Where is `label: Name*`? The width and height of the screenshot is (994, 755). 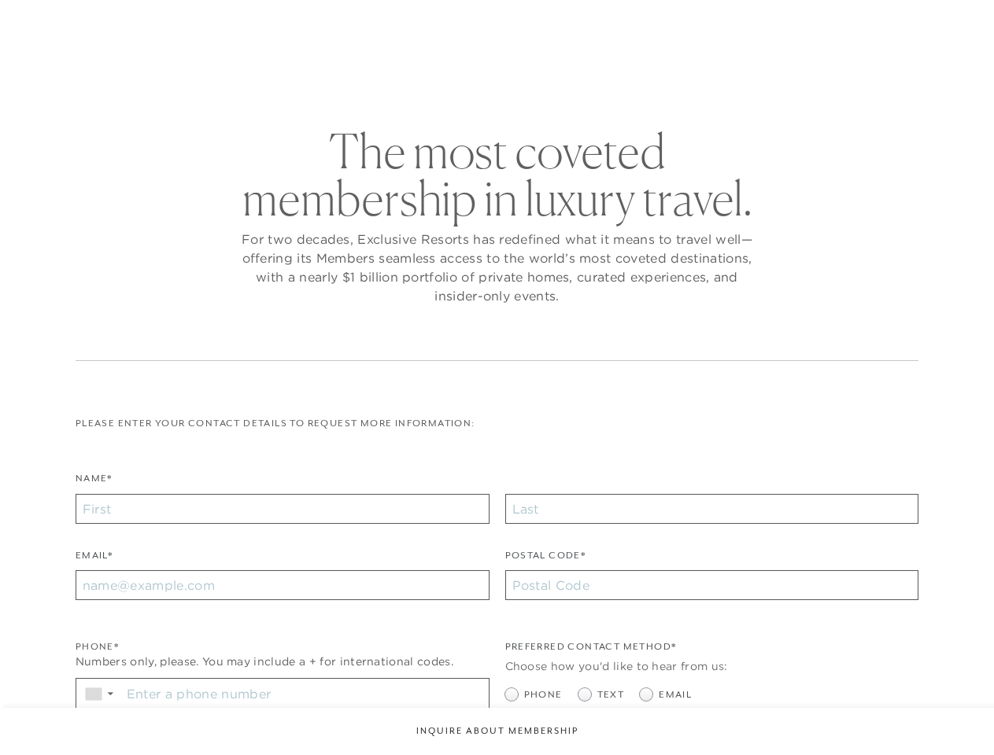
label: Name* is located at coordinates (94, 482).